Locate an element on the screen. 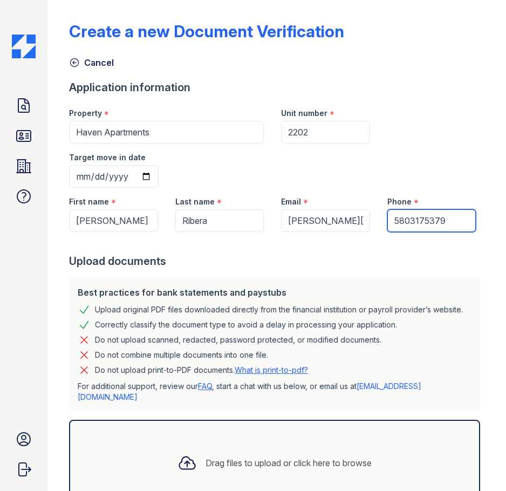  img: CE_Icon_Blue-c292c112584629df590d857e76928e9f676e5b41ef8f769ba2f05ee15b207248.png is located at coordinates (24, 46).